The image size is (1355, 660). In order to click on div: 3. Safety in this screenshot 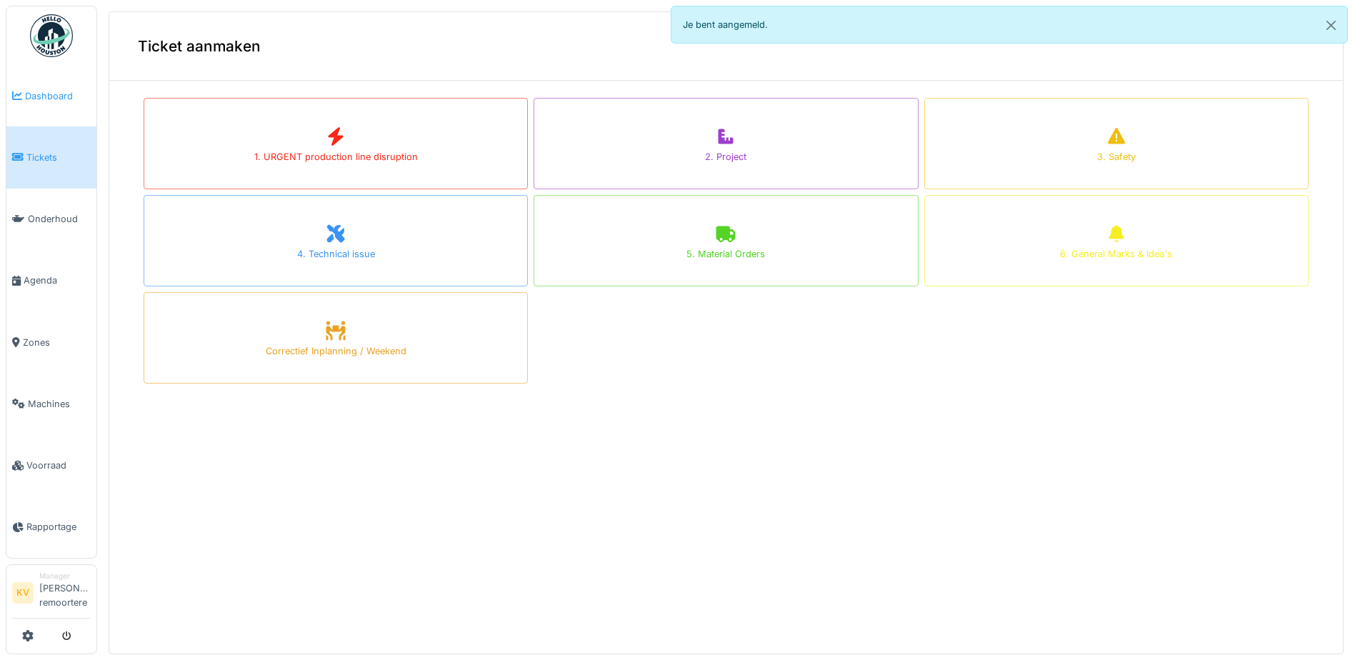, I will do `click(1116, 156)`.